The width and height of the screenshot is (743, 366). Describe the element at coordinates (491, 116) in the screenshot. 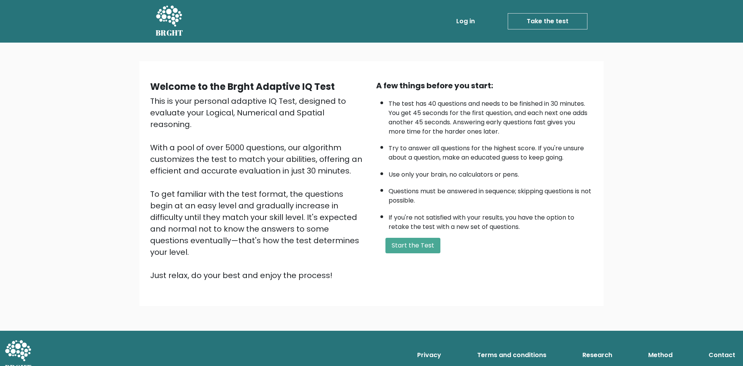

I see `li: The test has 40 questions and needs to be finished in 30 minutes. You get 45 seconds for the firs...` at that location.